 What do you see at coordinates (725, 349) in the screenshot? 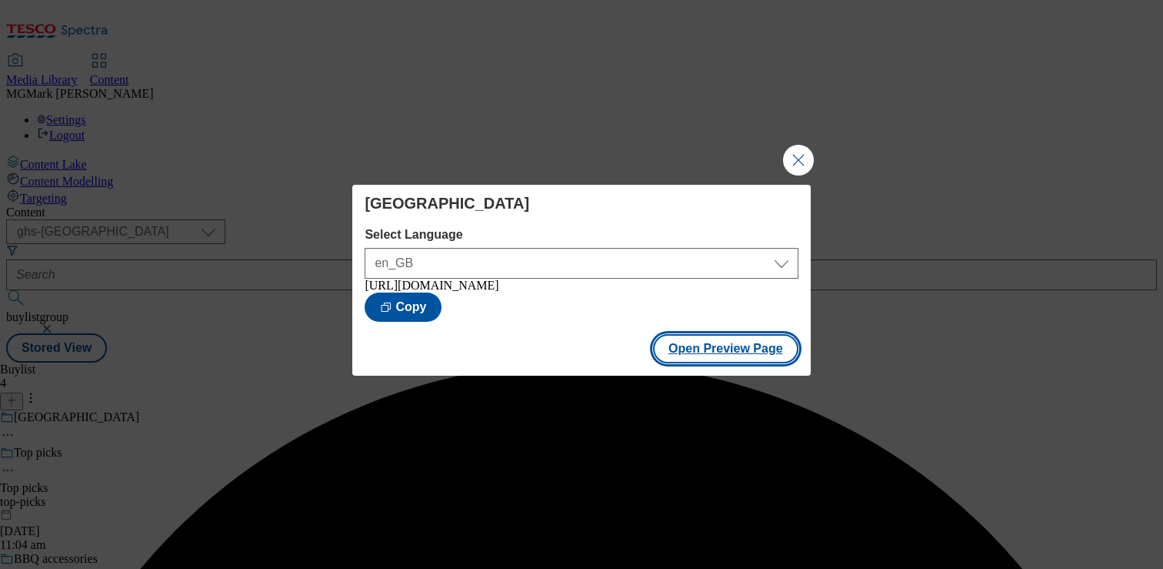
I see `button: Open Preview Page` at bounding box center [725, 349].